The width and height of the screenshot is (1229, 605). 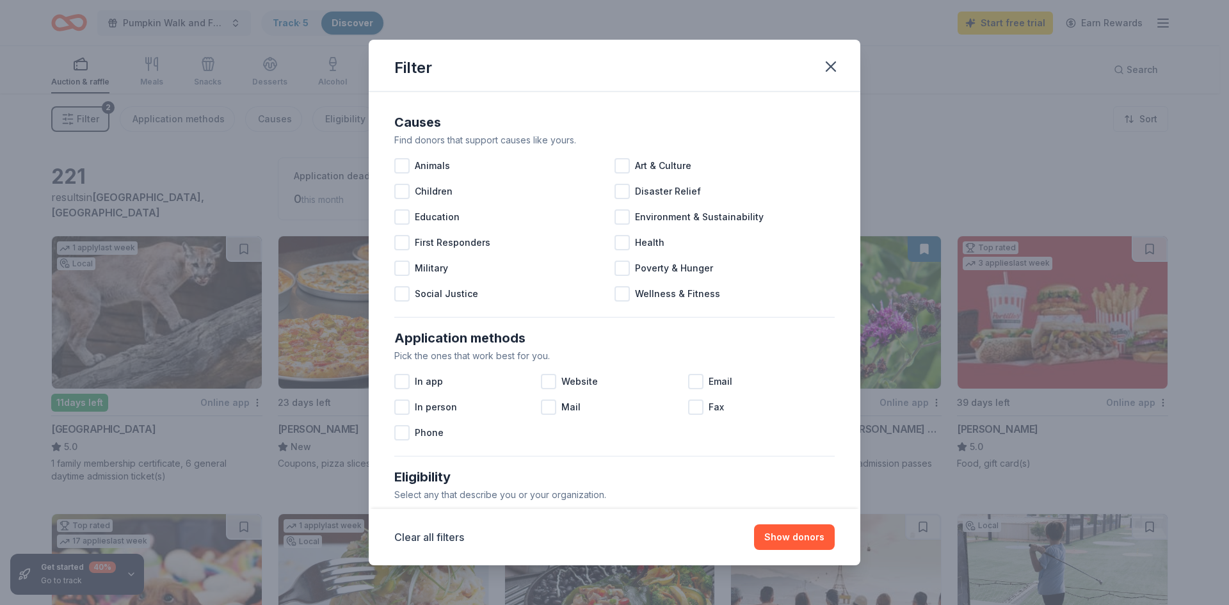 I want to click on span: Mail, so click(x=571, y=407).